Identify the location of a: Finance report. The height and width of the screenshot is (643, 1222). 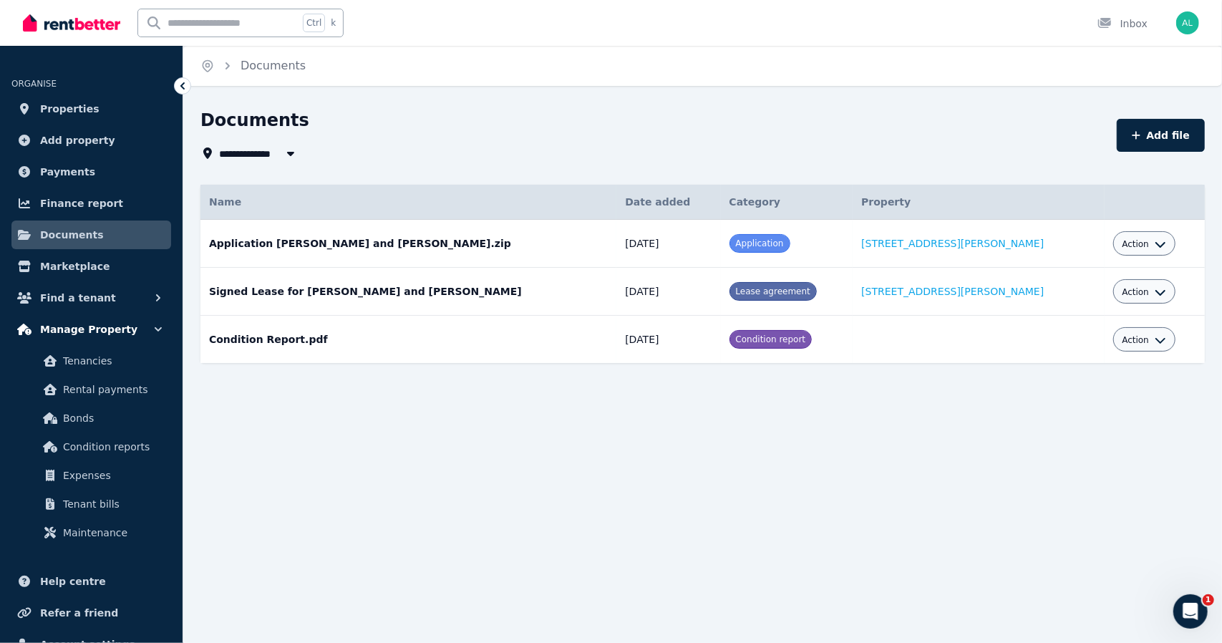
(91, 203).